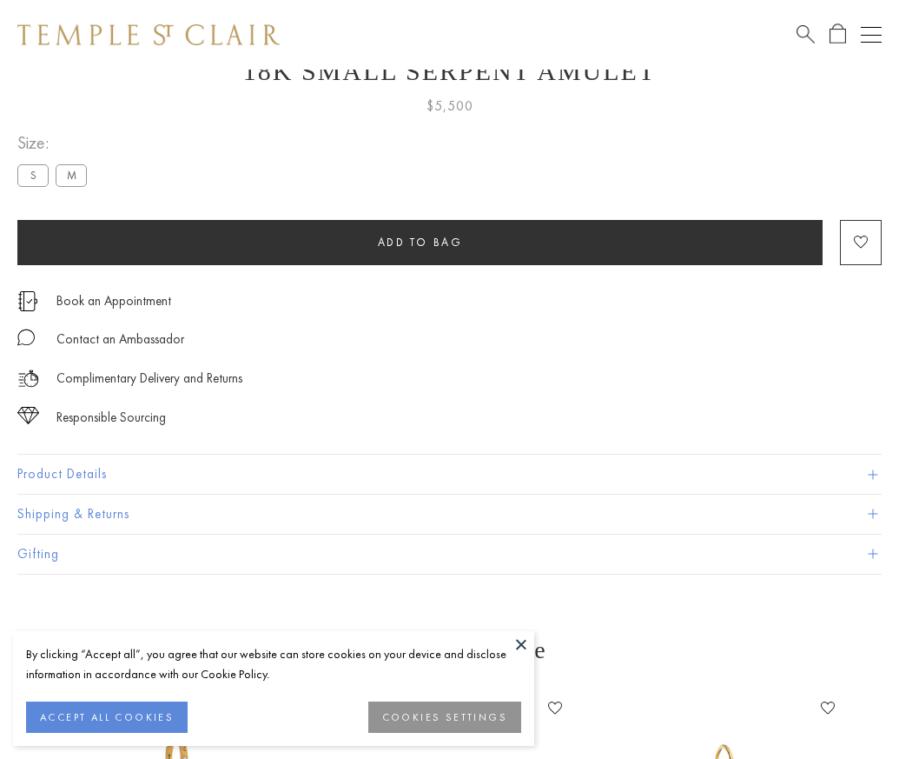 The image size is (899, 759). I want to click on a: Open Shopping Bag, so click(838, 34).